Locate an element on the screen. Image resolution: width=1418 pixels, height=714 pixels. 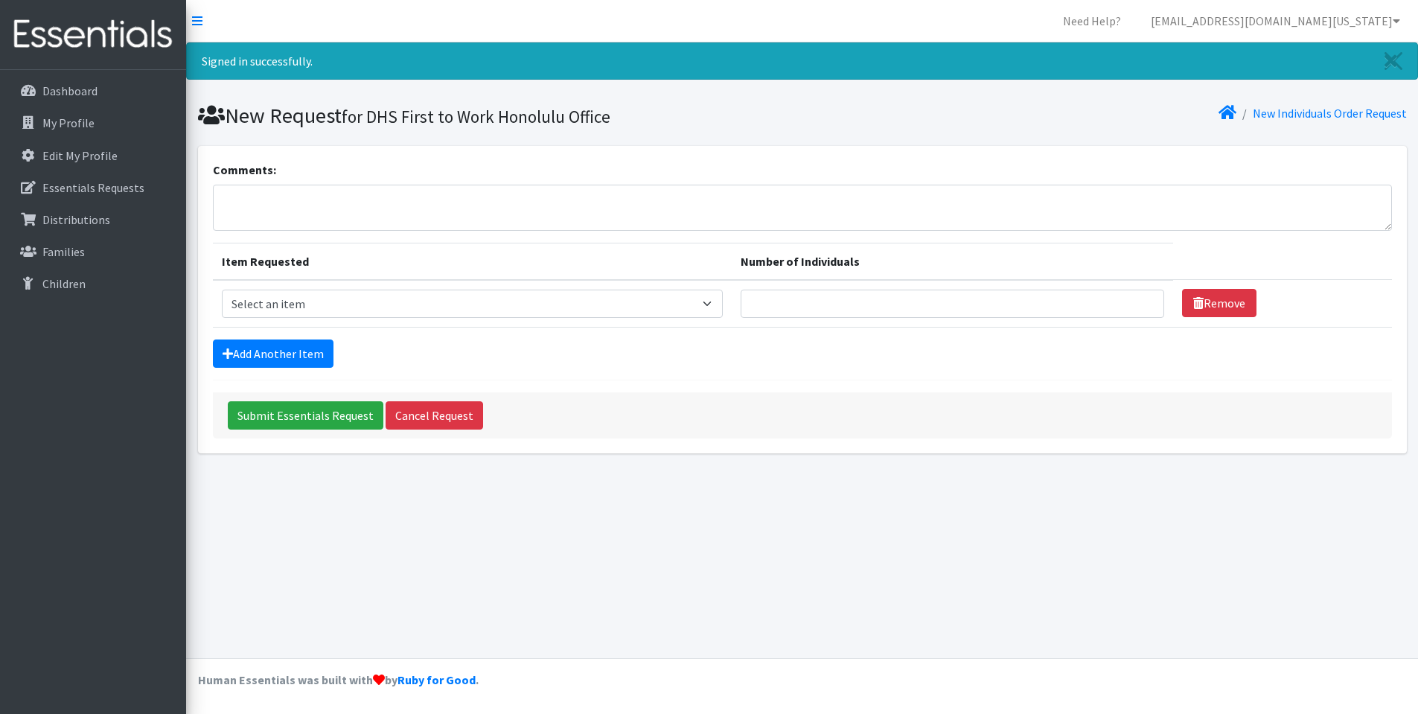
a: Essentials Requests is located at coordinates (93, 188).